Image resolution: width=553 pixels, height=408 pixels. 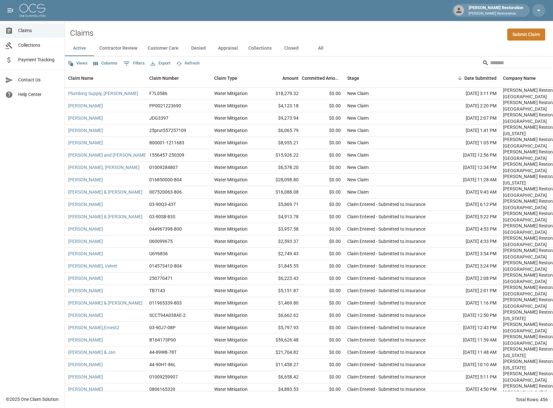 What do you see at coordinates (281, 340) in the screenshot?
I see `div: $59,626.48` at bounding box center [281, 340].